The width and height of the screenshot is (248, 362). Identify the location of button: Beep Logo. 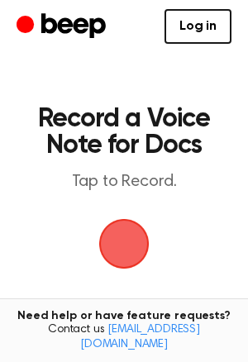
(124, 244).